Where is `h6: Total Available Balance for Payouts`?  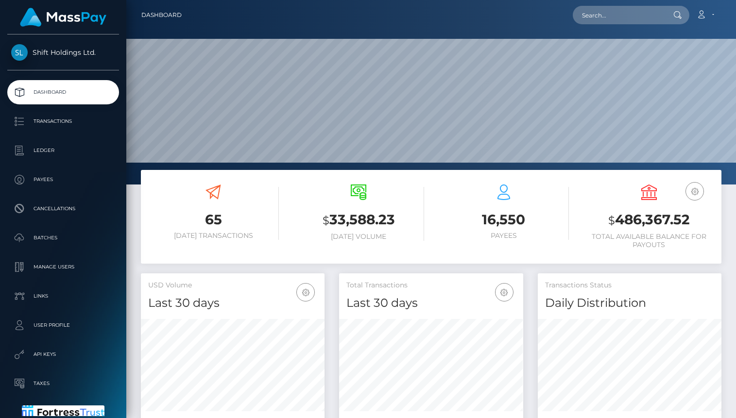 h6: Total Available Balance for Payouts is located at coordinates (649, 241).